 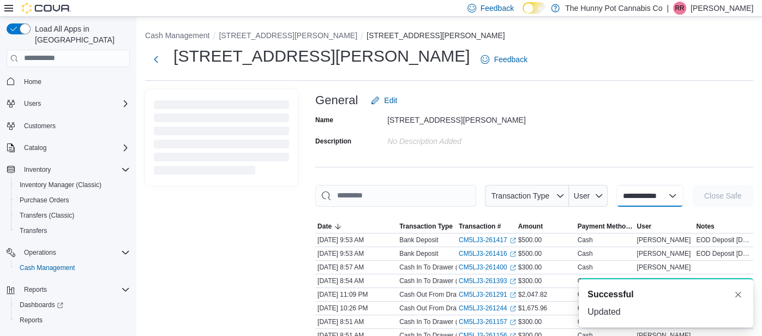 What do you see at coordinates (73, 231) in the screenshot?
I see `button: Transfers` at bounding box center [73, 231].